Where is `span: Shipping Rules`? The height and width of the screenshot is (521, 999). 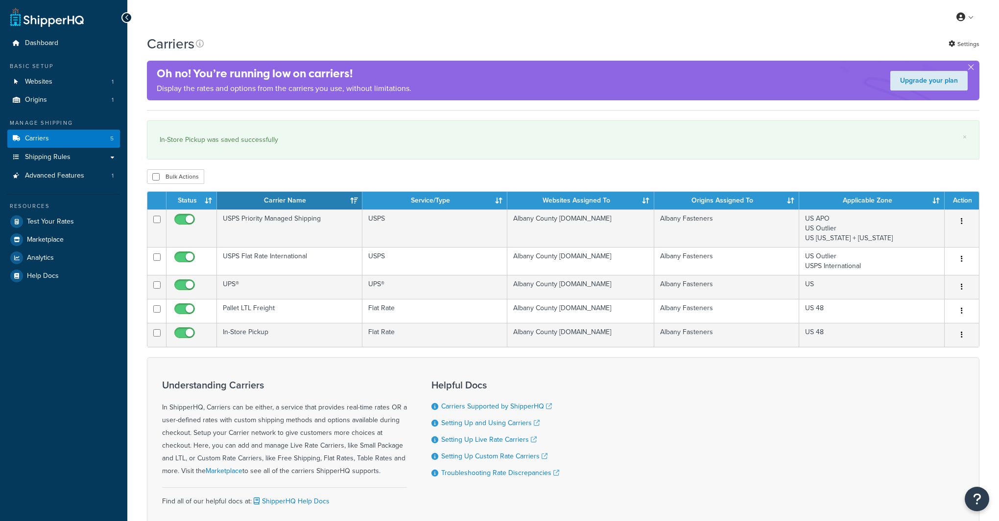 span: Shipping Rules is located at coordinates (47, 157).